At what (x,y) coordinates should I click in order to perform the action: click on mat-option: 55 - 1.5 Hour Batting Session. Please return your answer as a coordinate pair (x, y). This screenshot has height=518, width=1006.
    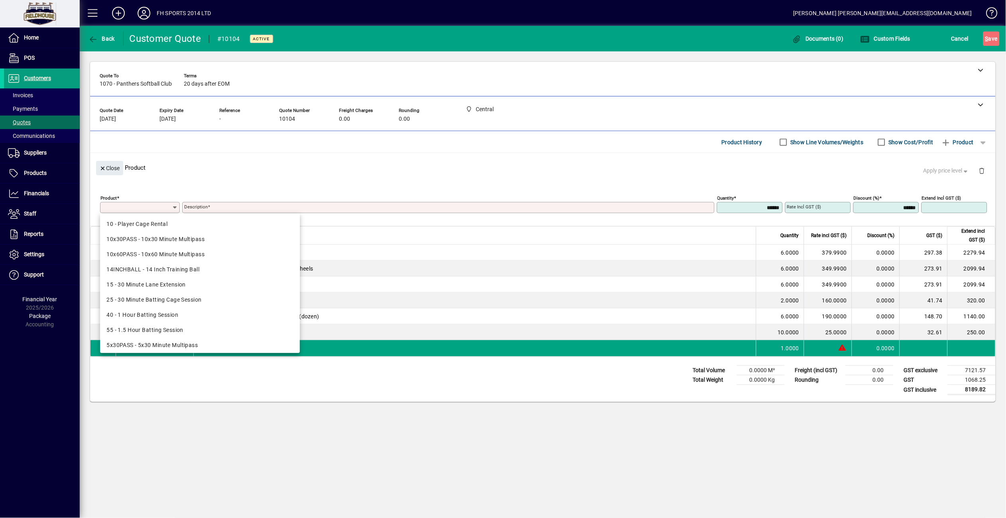
    Looking at the image, I should click on (200, 331).